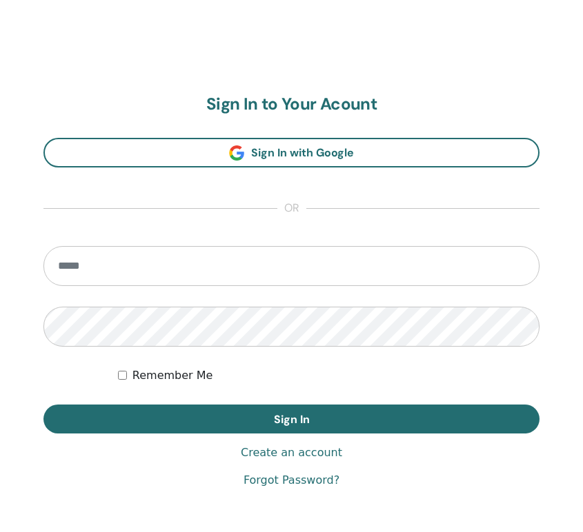 This screenshot has width=583, height=532. I want to click on div: Keep me authenticated indefinitely or until I manually logout, so click(328, 376).